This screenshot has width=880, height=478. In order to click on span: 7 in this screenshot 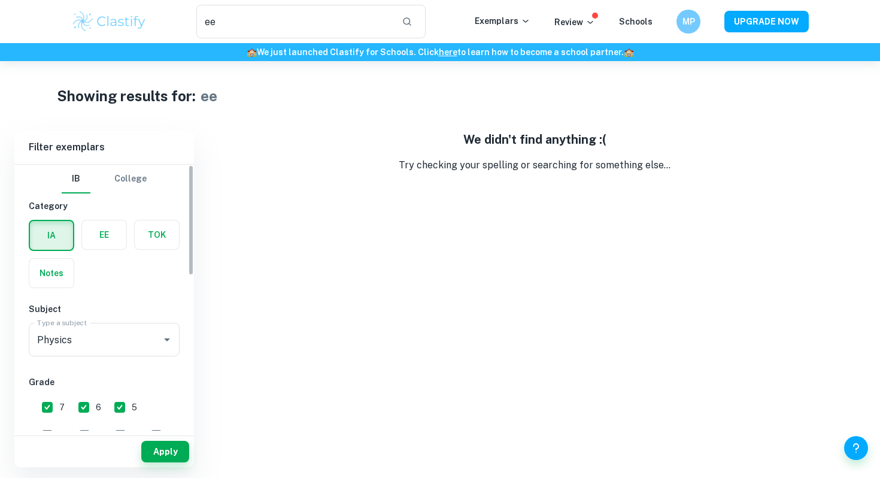, I will do `click(62, 407)`.